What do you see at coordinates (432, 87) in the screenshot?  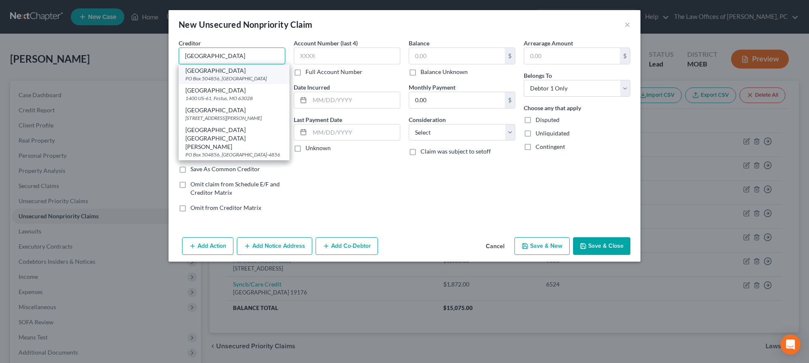 I see `label: Monthly Payment` at bounding box center [432, 87].